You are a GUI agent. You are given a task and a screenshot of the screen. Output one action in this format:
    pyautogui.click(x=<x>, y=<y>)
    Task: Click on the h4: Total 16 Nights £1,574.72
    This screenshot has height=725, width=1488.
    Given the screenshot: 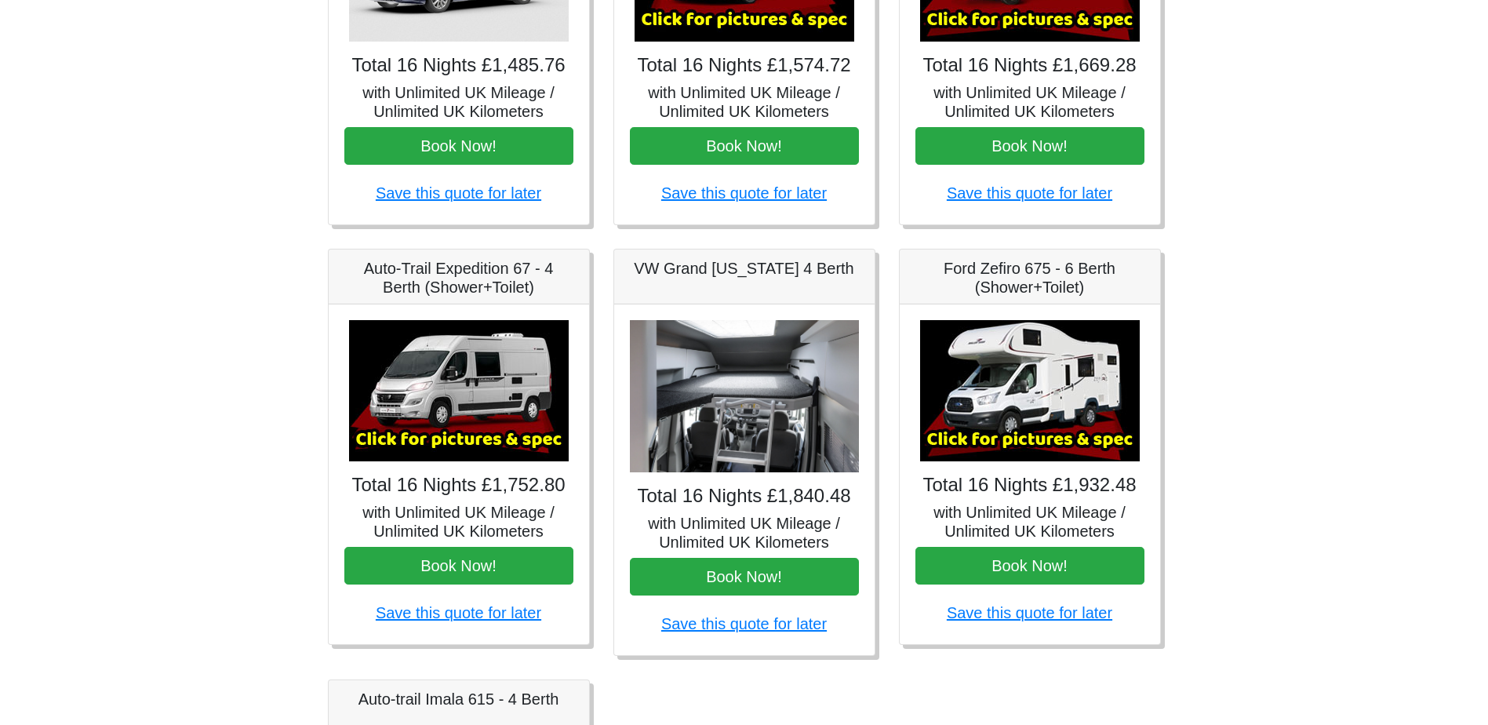 What is the action you would take?
    pyautogui.click(x=744, y=65)
    